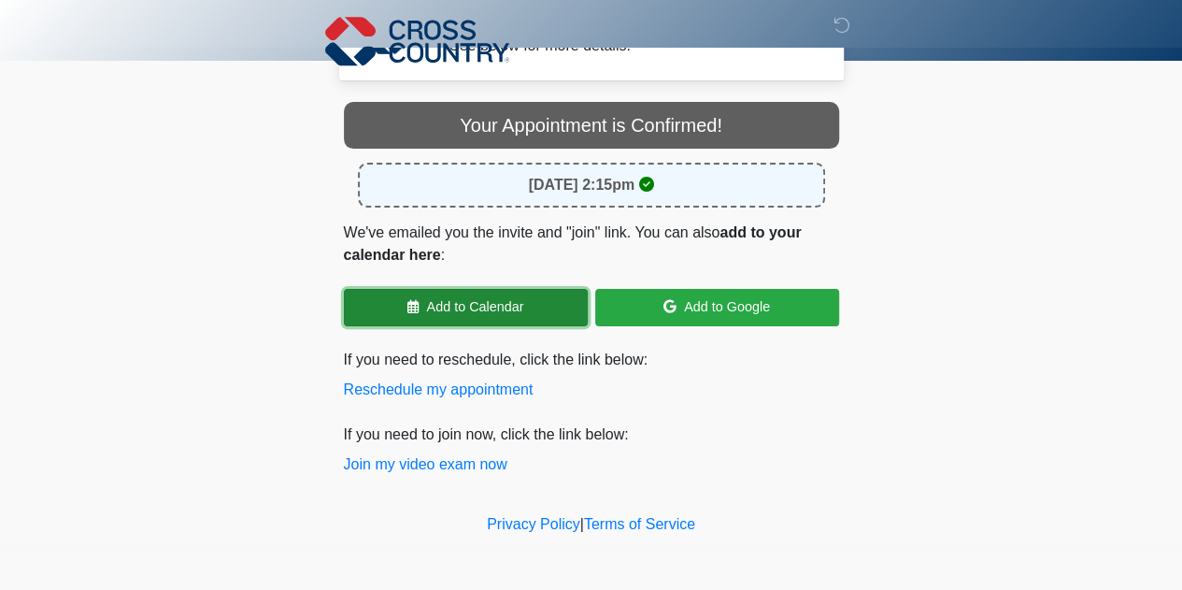 This screenshot has height=590, width=1182. Describe the element at coordinates (592, 125) in the screenshot. I see `div: Your Appointment is Confirmed!` at that location.